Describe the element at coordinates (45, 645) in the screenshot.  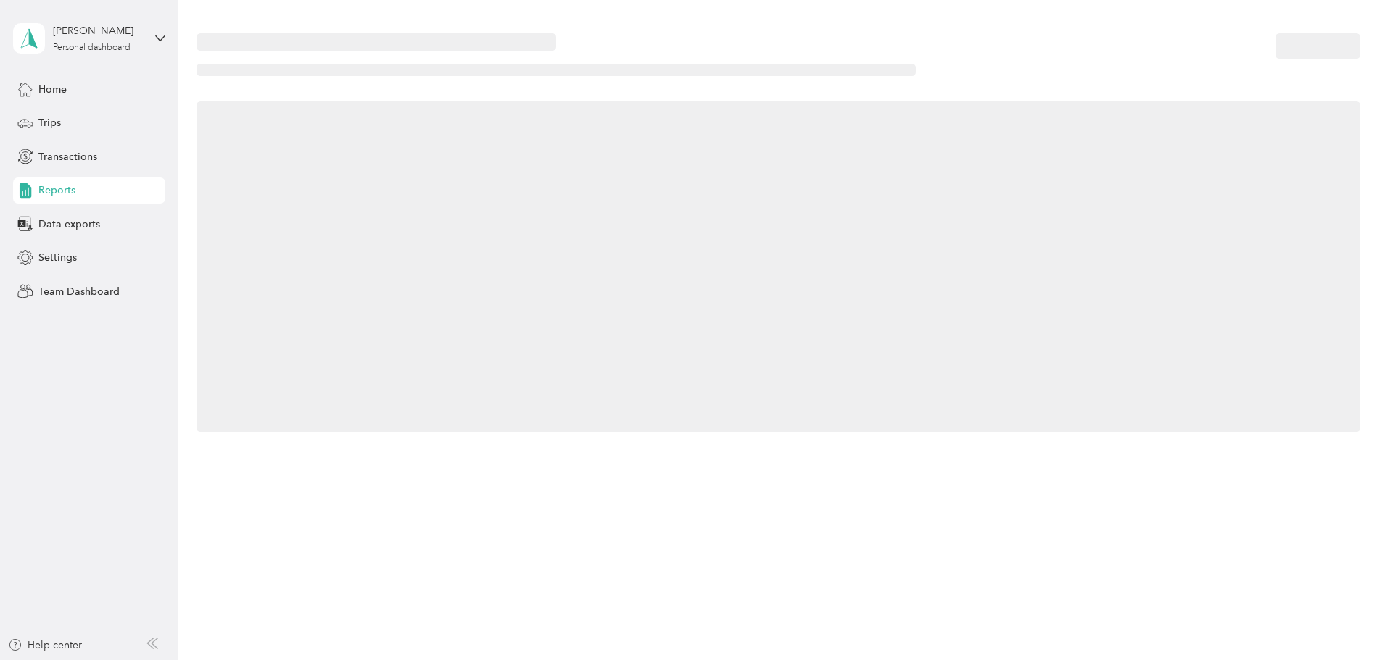
I see `div: Help center` at that location.